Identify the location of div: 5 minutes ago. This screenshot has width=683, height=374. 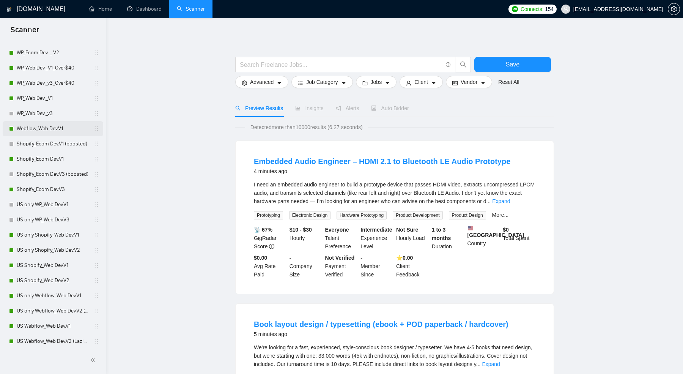
(381, 334).